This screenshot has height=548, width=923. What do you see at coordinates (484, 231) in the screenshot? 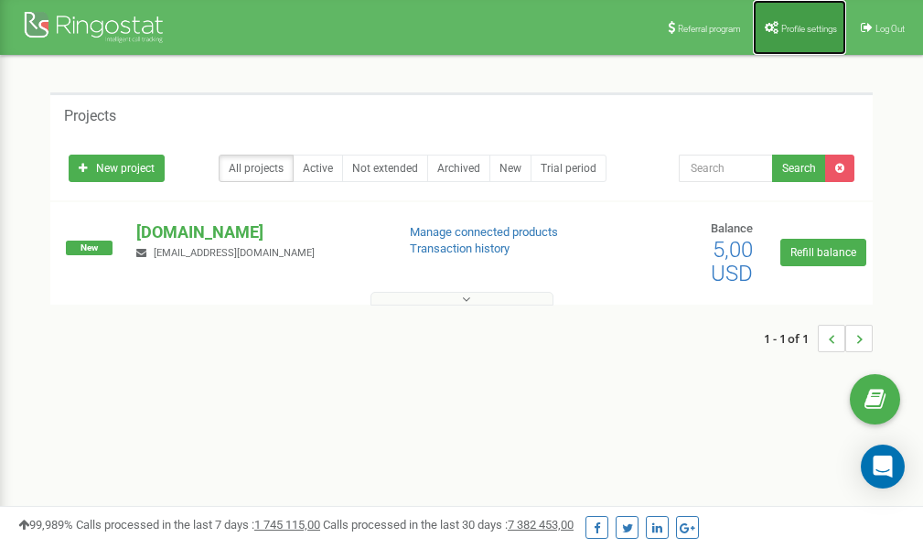
I see `a: Manage connected products` at bounding box center [484, 231].